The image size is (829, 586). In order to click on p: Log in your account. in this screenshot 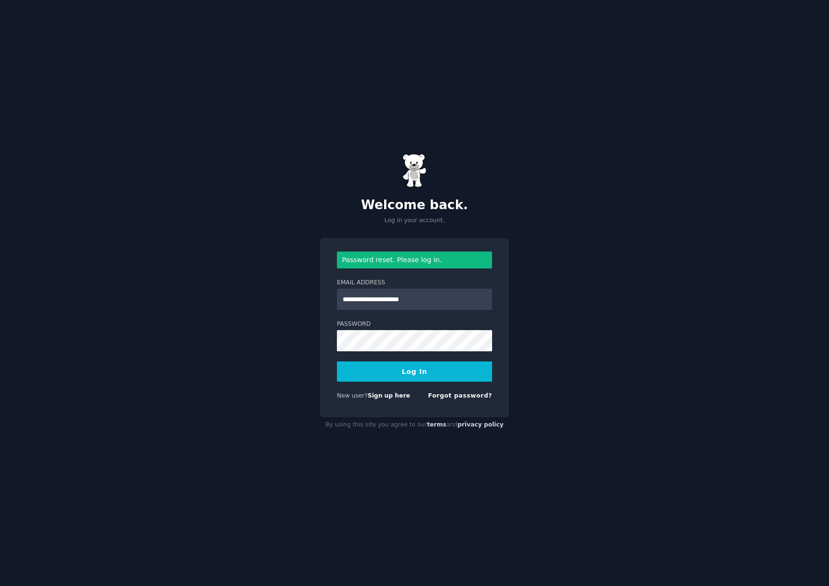, I will do `click(414, 221)`.